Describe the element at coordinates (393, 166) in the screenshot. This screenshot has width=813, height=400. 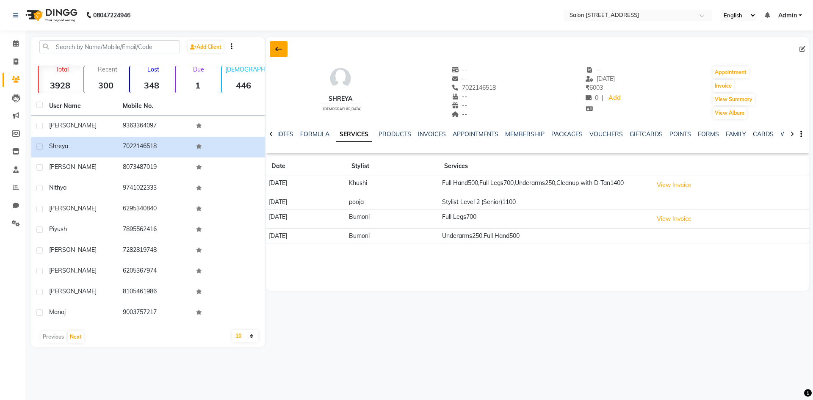
I see `th: Stylist` at that location.